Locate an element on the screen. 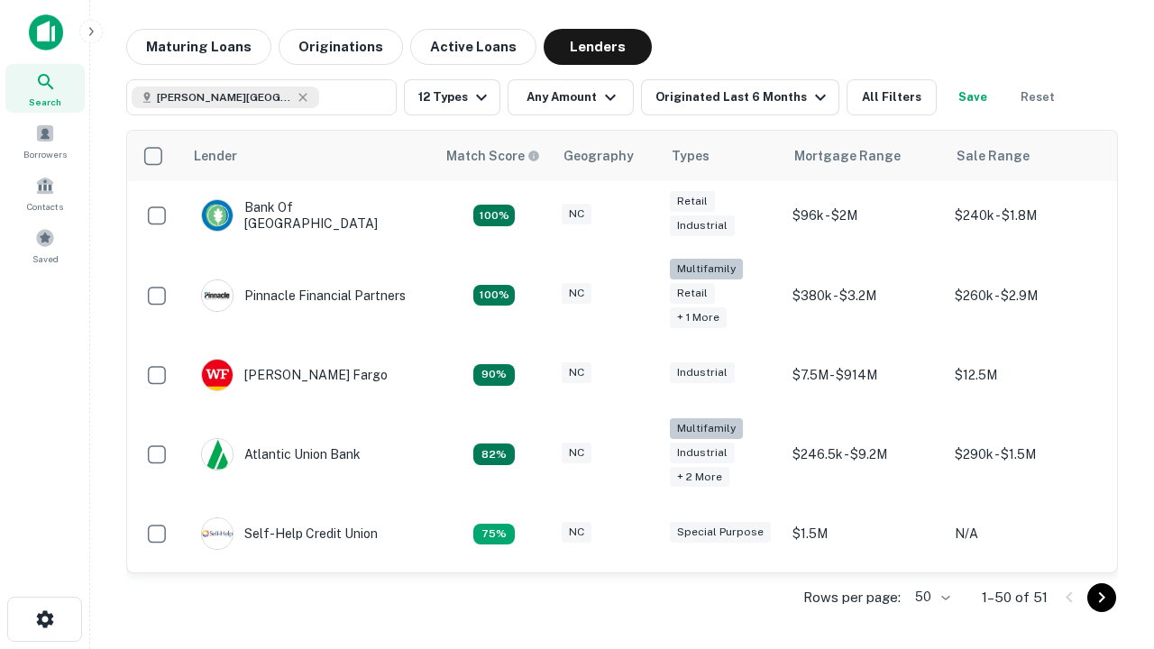 The height and width of the screenshot is (649, 1154). div: Sale Range is located at coordinates (993, 156).